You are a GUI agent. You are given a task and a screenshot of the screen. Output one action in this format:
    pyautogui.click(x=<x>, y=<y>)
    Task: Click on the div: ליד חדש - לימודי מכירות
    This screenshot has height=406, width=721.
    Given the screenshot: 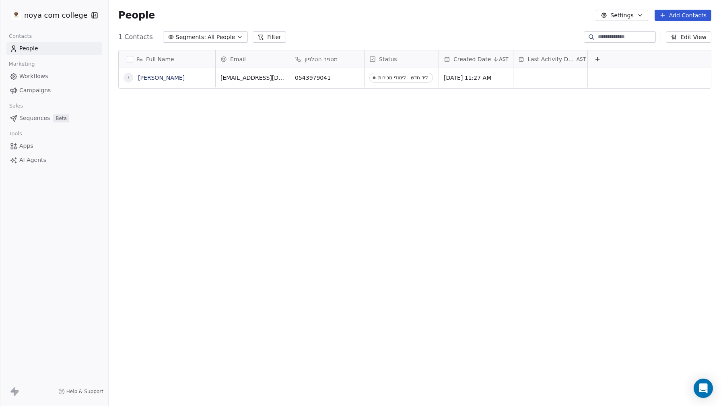 What is the action you would take?
    pyautogui.click(x=403, y=78)
    